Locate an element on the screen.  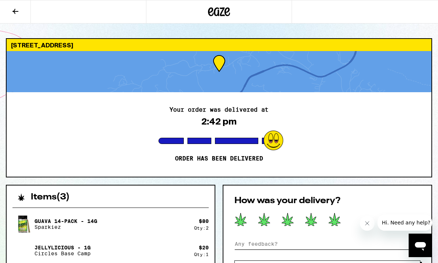
span: Hi. Need any help? is located at coordinates (29, 8).